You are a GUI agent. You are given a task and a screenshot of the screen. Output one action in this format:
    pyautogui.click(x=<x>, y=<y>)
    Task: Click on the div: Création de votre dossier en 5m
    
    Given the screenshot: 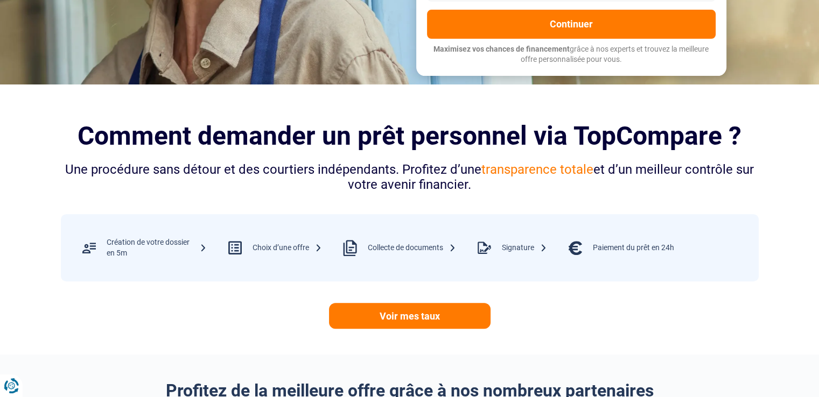 What is the action you would take?
    pyautogui.click(x=157, y=248)
    